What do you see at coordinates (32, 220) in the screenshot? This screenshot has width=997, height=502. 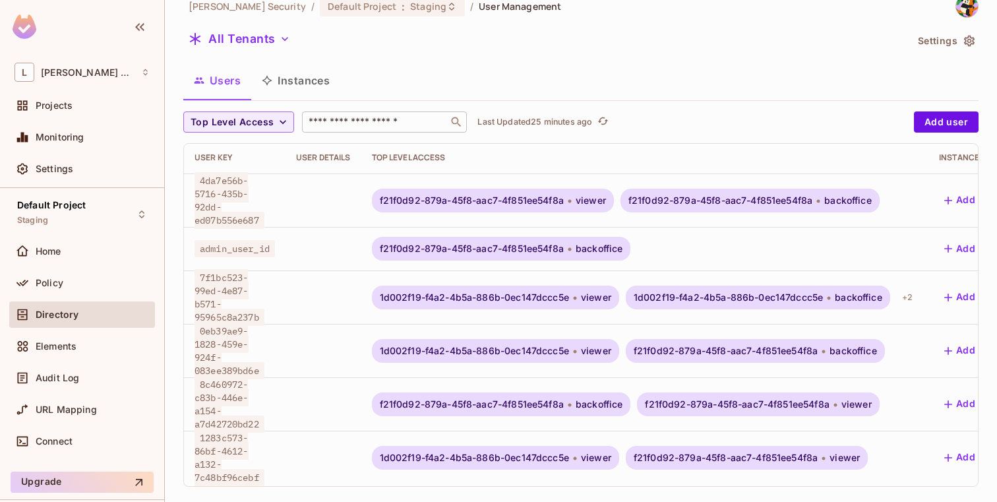 I see `span: Staging` at bounding box center [32, 220].